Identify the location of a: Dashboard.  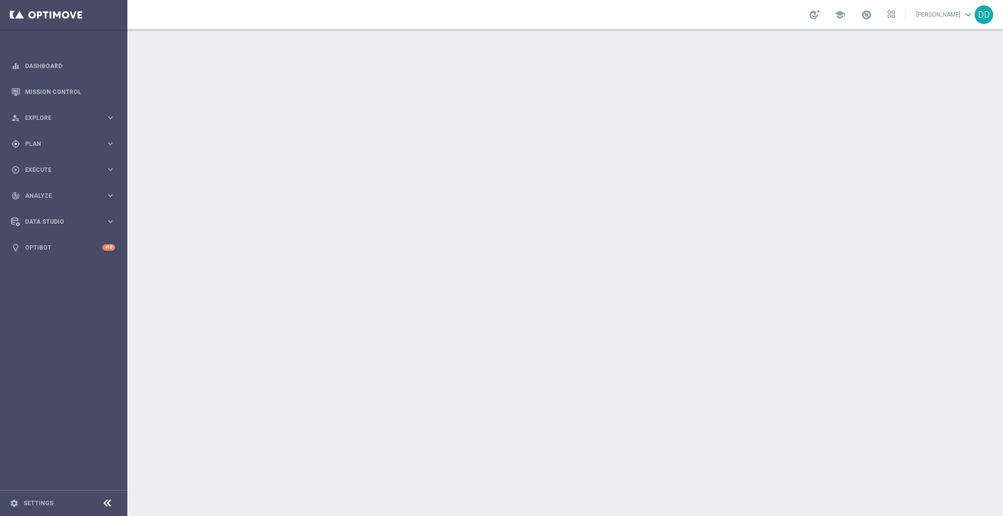
(70, 66).